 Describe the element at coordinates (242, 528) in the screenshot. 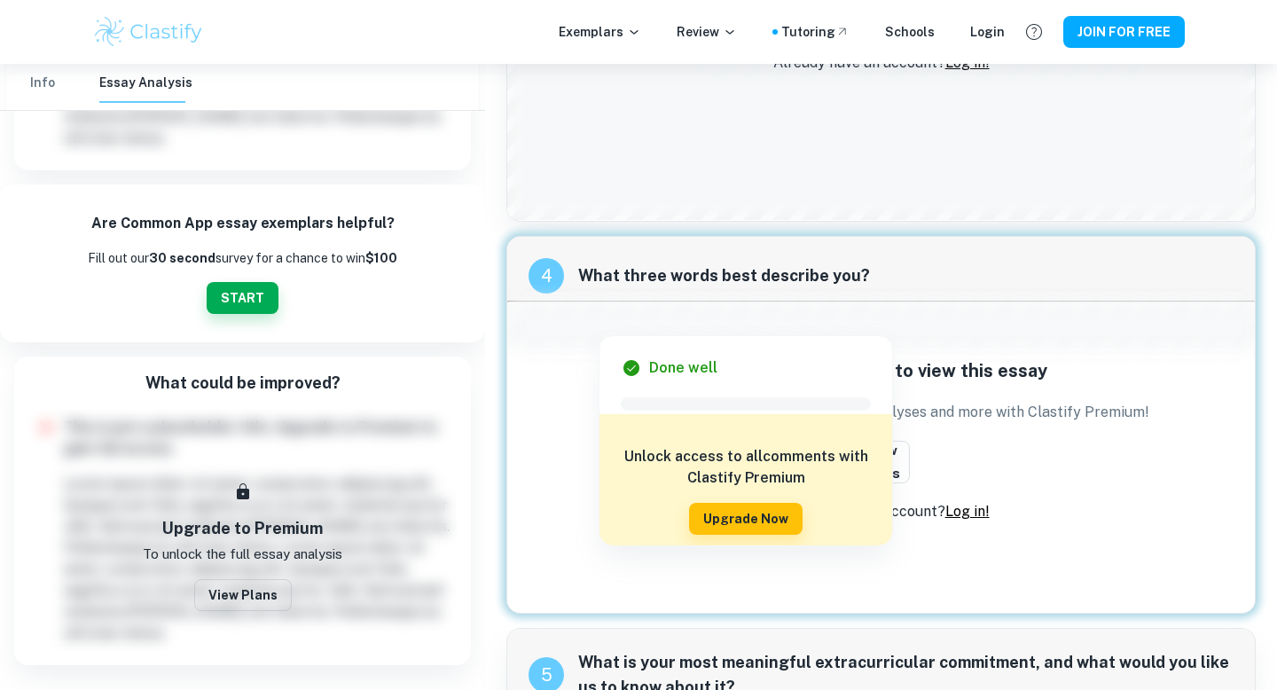

I see `h6: Upgrade to Premium` at that location.